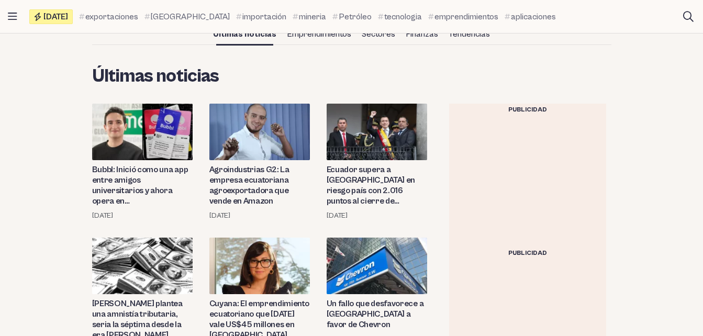 The height and width of the screenshot is (336, 703). Describe the element at coordinates (422, 34) in the screenshot. I see `a: Finanzas` at that location.